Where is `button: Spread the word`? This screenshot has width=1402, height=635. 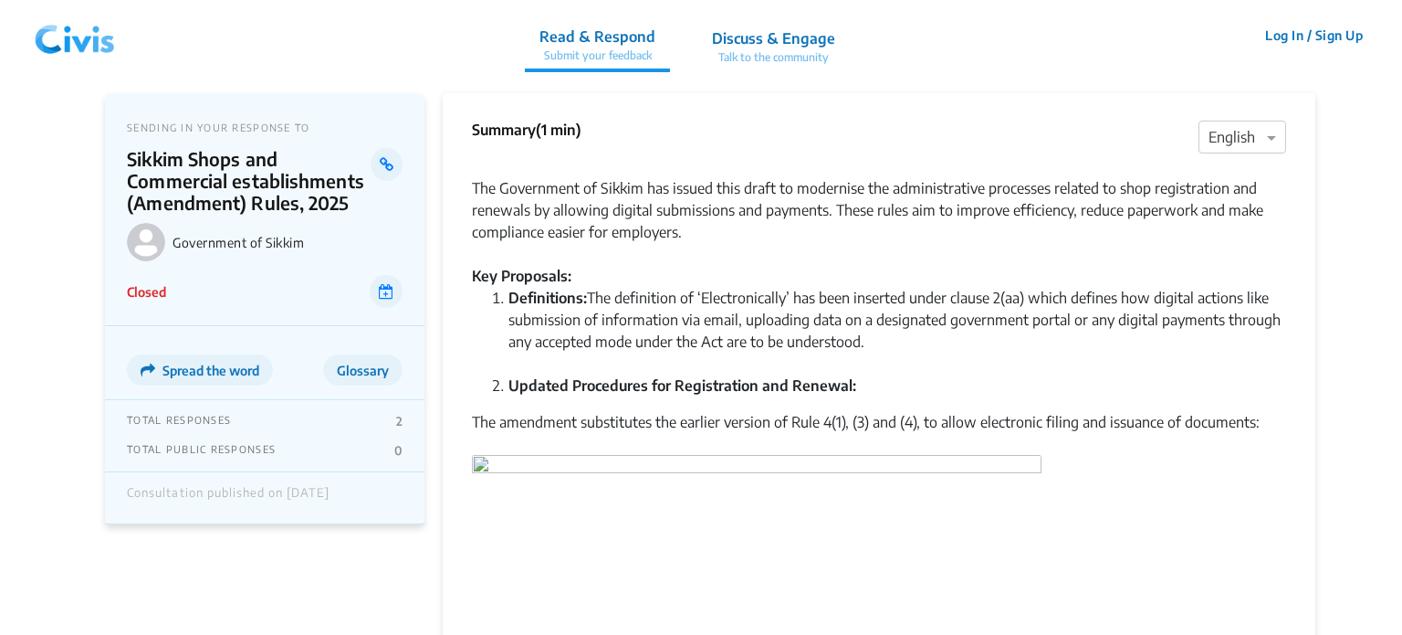 button: Spread the word is located at coordinates (200, 370).